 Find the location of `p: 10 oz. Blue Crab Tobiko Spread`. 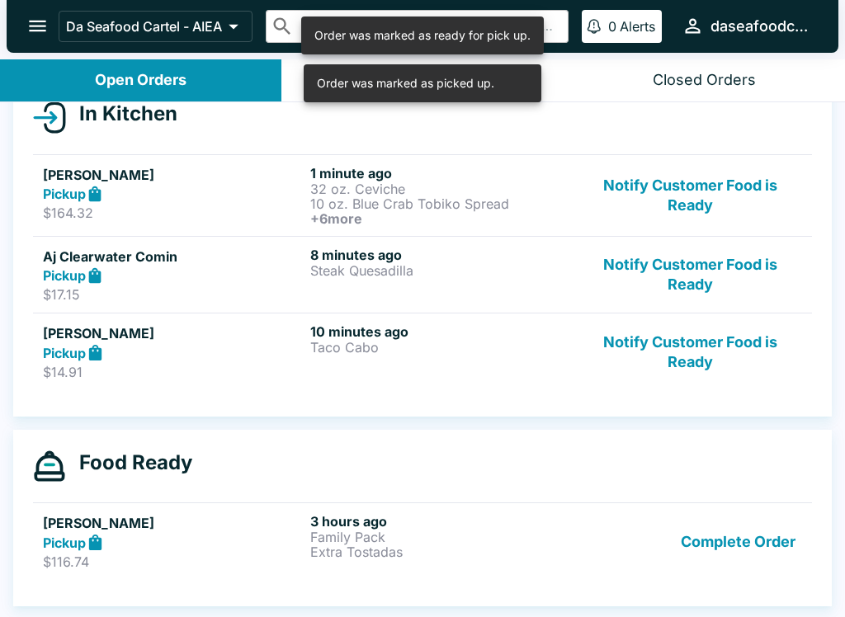

p: 10 oz. Blue Crab Tobiko Spread is located at coordinates (441, 204).